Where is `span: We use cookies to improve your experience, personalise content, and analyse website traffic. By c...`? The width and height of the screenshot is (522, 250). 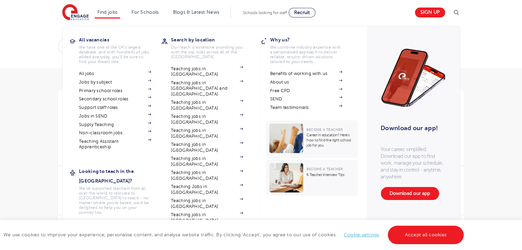 span: We use cookies to improve your experience, personalise content, and analyse website traffic. By c... is located at coordinates (234, 235).